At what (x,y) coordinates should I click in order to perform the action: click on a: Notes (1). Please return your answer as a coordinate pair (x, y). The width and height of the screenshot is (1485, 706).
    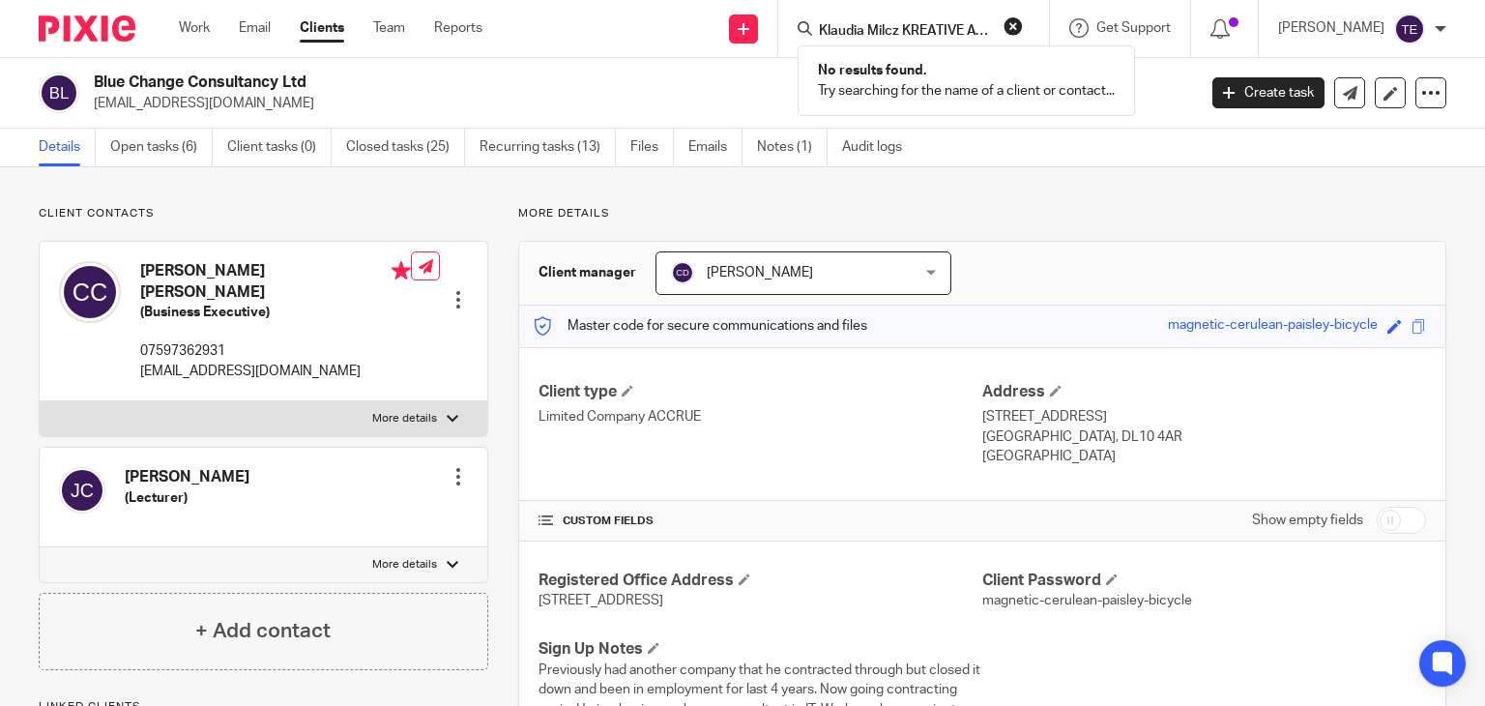
    Looking at the image, I should click on (792, 147).